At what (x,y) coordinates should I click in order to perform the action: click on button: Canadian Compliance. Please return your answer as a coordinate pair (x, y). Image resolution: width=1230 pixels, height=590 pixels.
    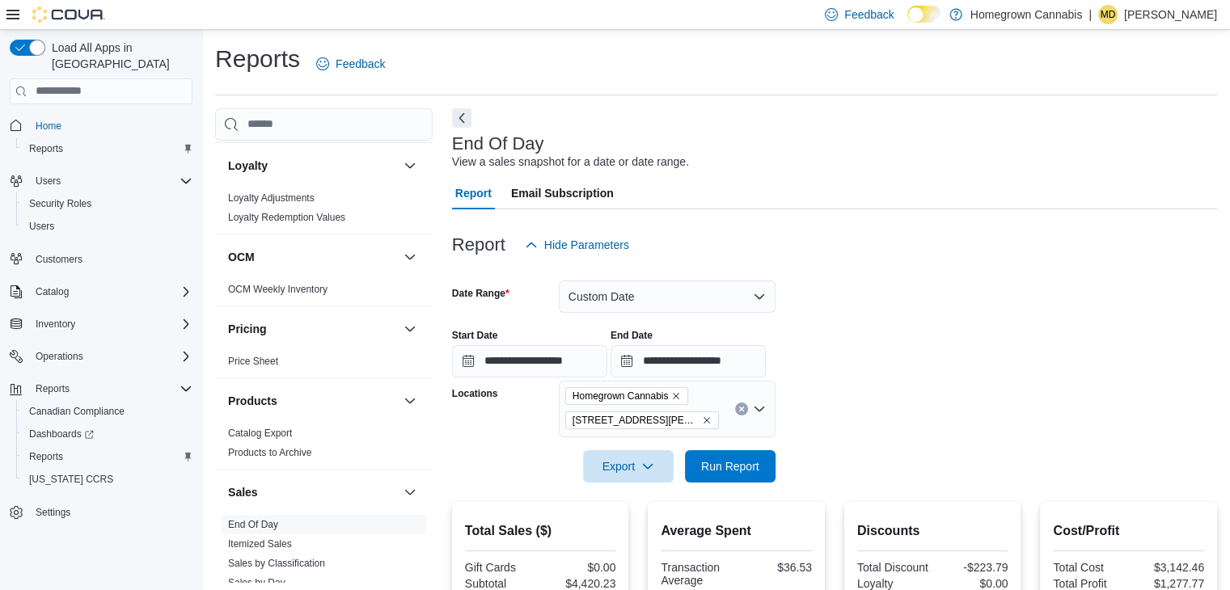
    Looking at the image, I should click on (108, 412).